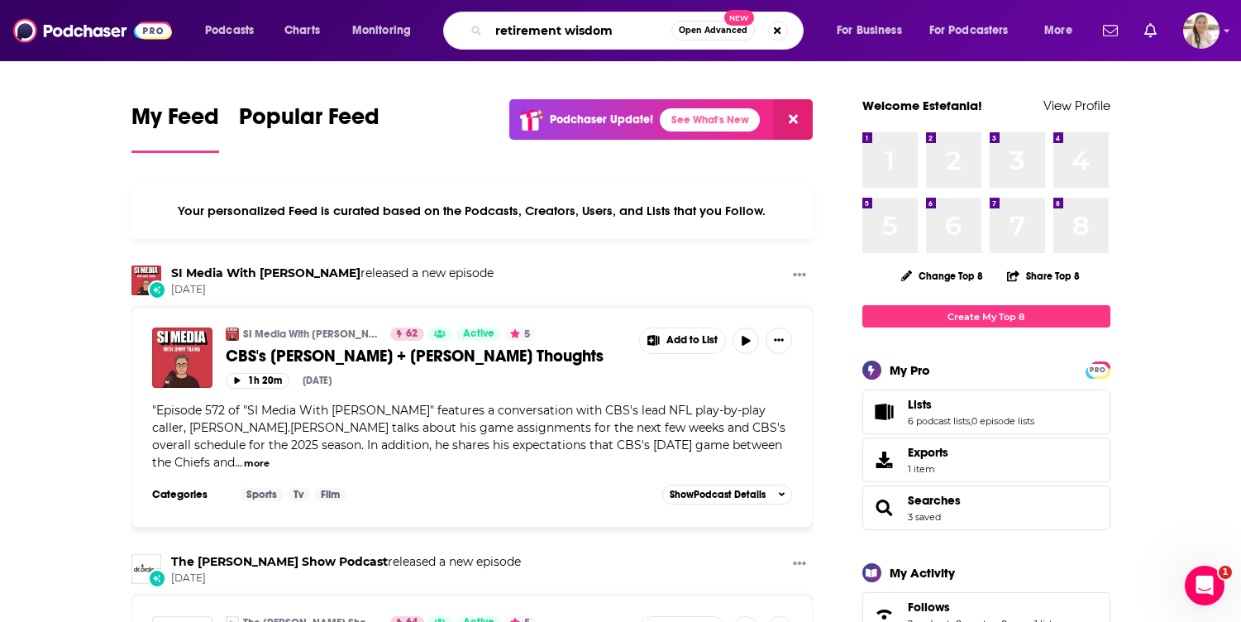  What do you see at coordinates (1043, 275) in the screenshot?
I see `button: Share Top 8` at bounding box center [1043, 275].